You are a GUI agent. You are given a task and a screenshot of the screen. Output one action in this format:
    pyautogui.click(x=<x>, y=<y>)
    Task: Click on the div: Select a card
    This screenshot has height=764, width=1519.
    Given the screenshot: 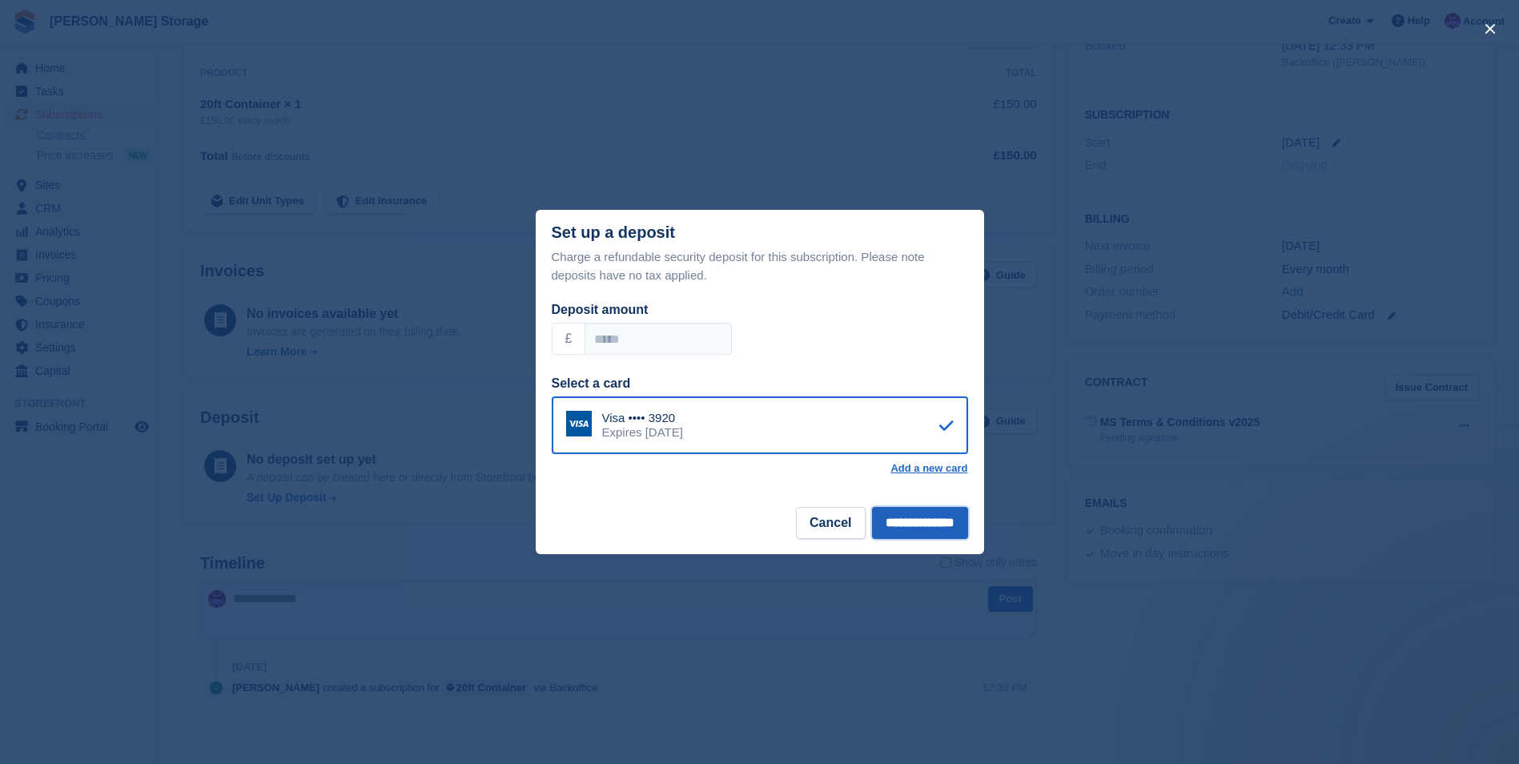 What is the action you would take?
    pyautogui.click(x=760, y=384)
    